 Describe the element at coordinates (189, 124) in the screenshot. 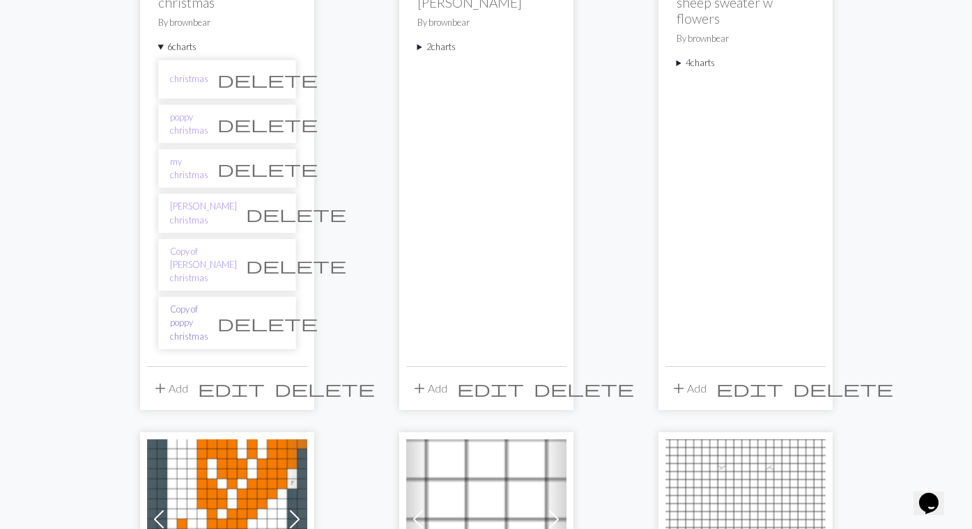

I see `a: poppy christmas` at that location.